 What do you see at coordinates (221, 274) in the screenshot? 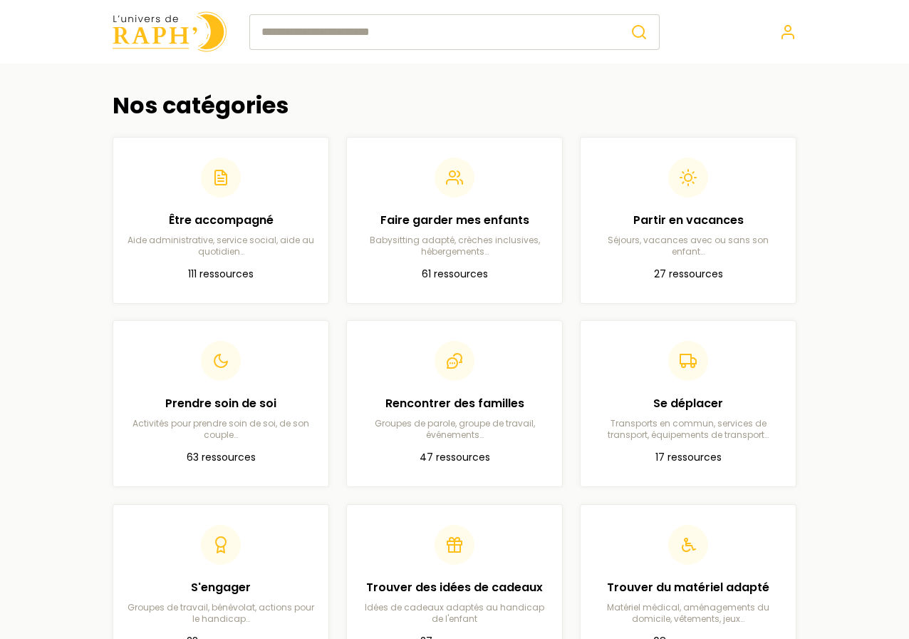
I see `p: 111 ressources` at bounding box center [221, 274].